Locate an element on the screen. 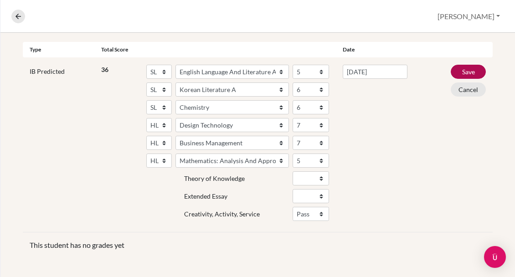  div: Type is located at coordinates (62, 50).